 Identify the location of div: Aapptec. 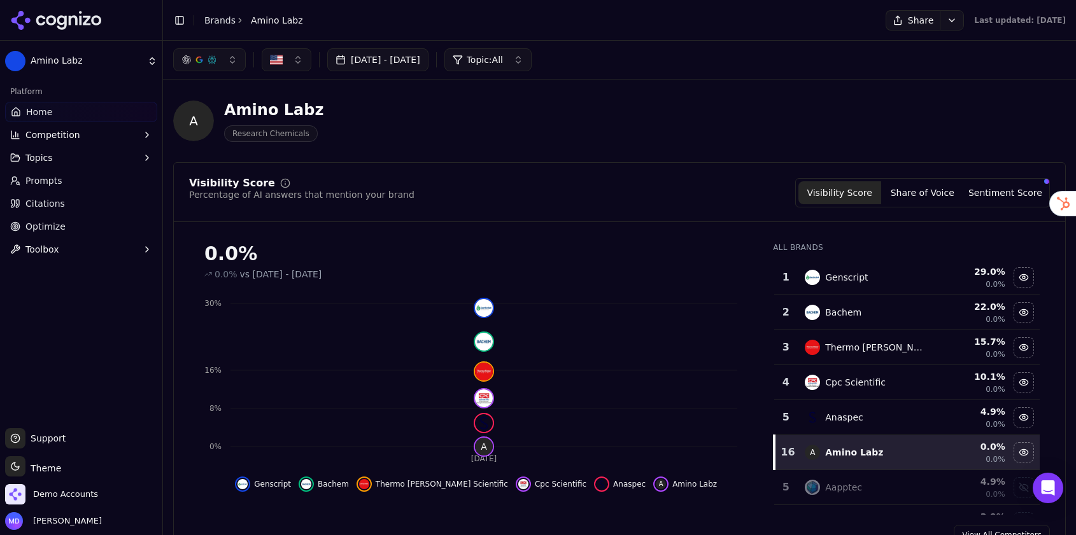
(843, 488).